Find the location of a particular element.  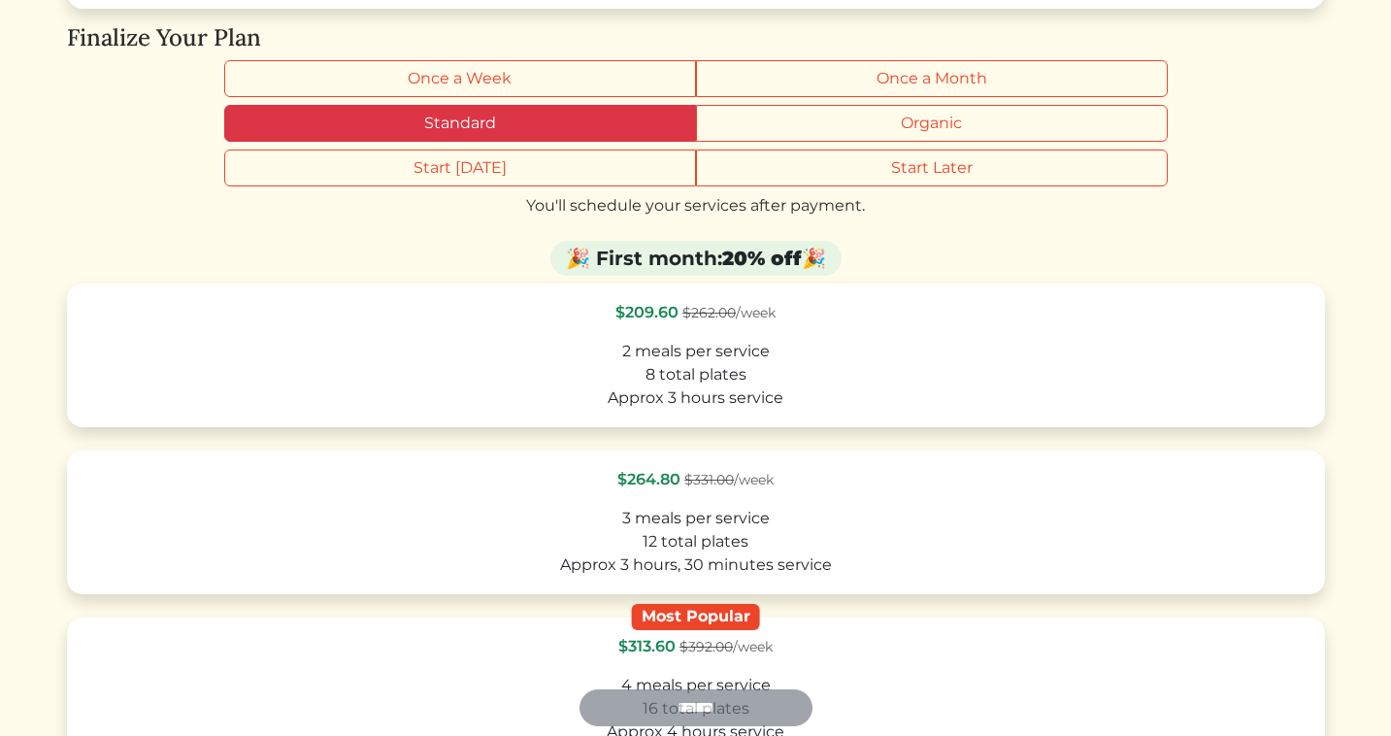

s: $331.00 is located at coordinates (708, 479).